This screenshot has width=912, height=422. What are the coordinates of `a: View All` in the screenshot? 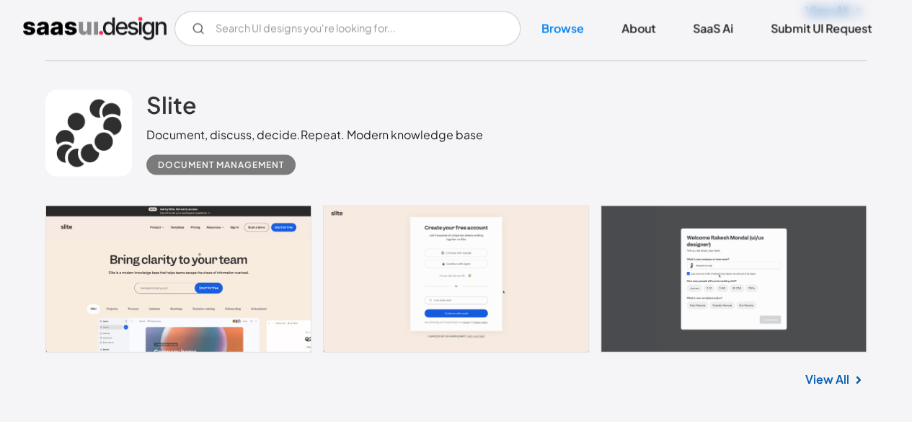 It's located at (827, 379).